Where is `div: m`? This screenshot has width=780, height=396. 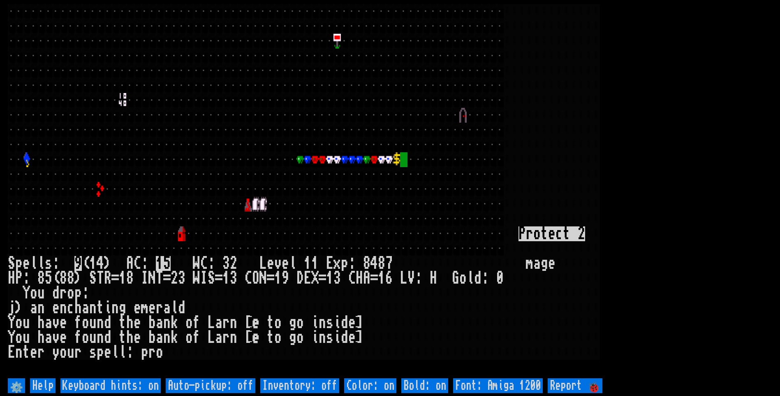 div: m is located at coordinates (145, 308).